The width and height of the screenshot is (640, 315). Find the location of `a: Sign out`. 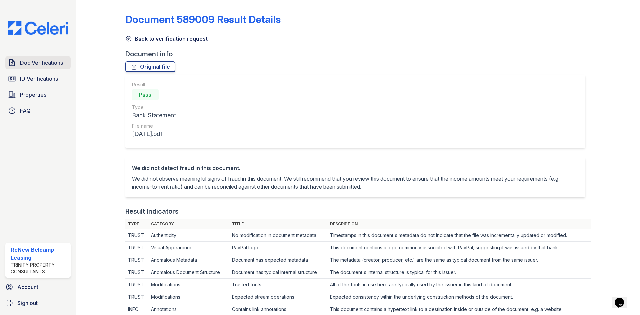

a: Sign out is located at coordinates (38, 303).